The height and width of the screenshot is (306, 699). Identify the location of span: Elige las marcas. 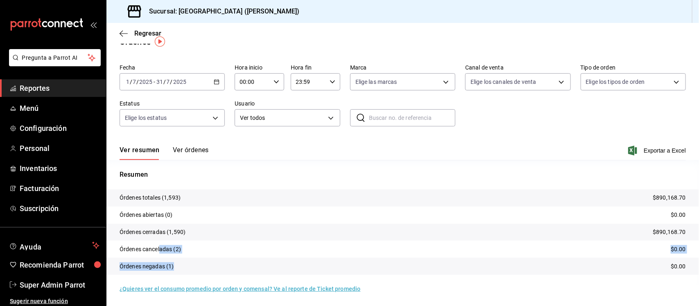
(376, 82).